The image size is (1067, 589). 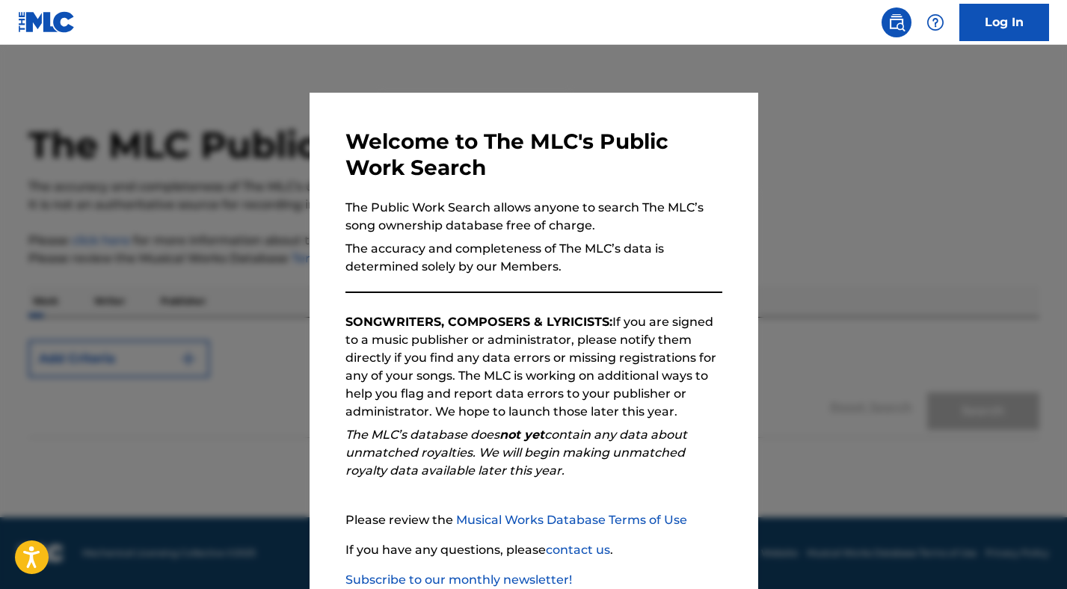 What do you see at coordinates (936, 22) in the screenshot?
I see `div: Help` at bounding box center [936, 22].